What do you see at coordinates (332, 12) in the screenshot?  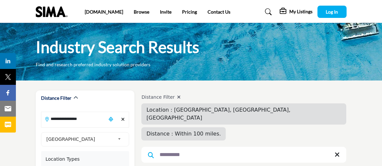 I see `button: Log In` at bounding box center [332, 12].